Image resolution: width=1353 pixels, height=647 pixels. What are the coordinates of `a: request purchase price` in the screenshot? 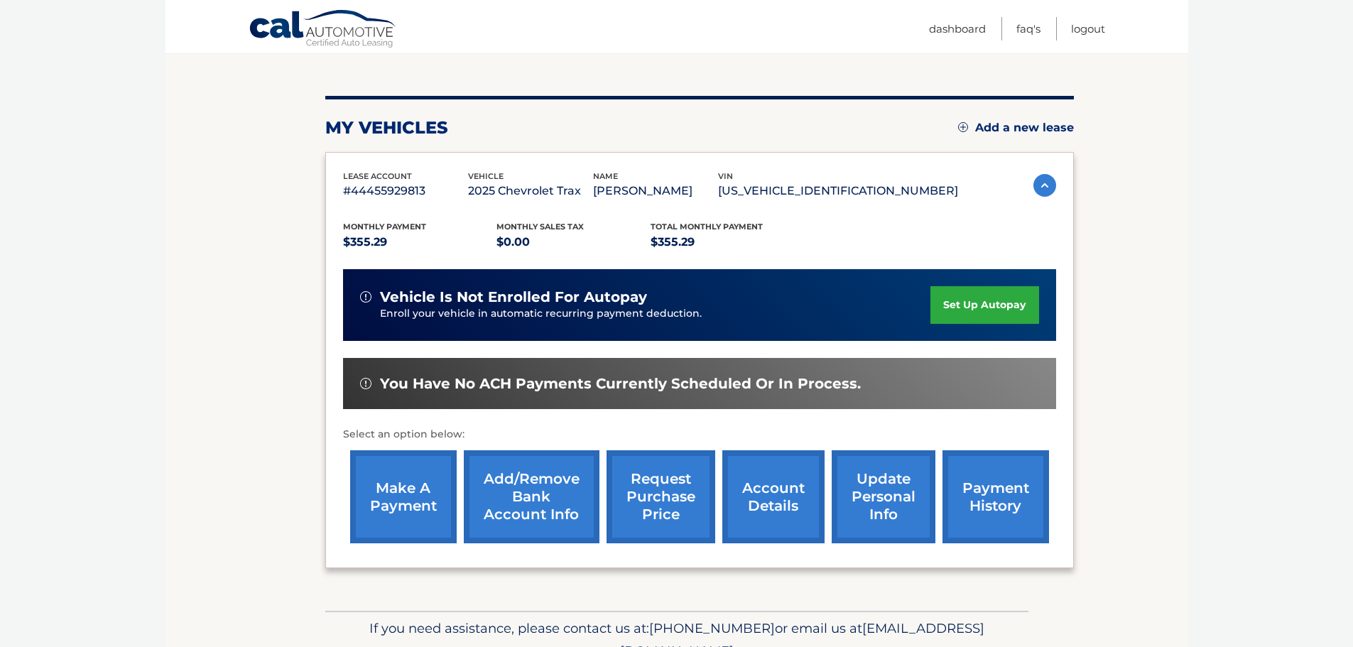 It's located at (660, 496).